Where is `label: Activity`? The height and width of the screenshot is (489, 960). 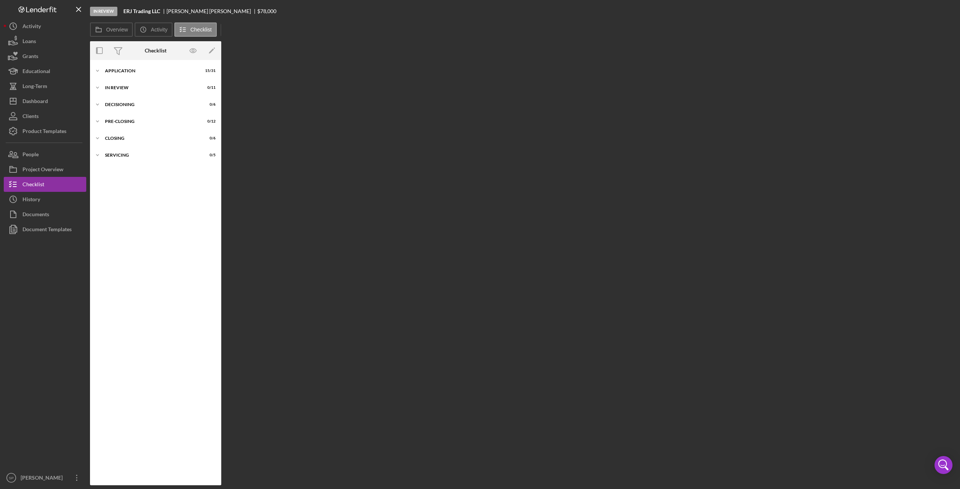
label: Activity is located at coordinates (159, 30).